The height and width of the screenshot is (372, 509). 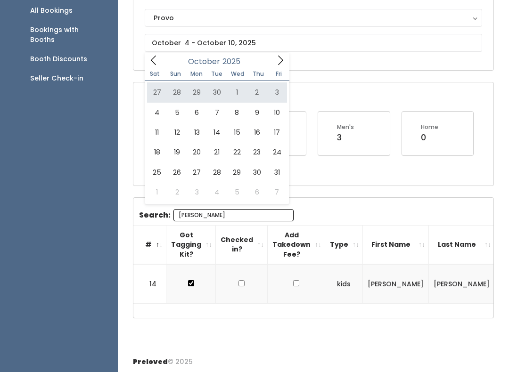 I want to click on span: October 3, 2025, so click(x=277, y=92).